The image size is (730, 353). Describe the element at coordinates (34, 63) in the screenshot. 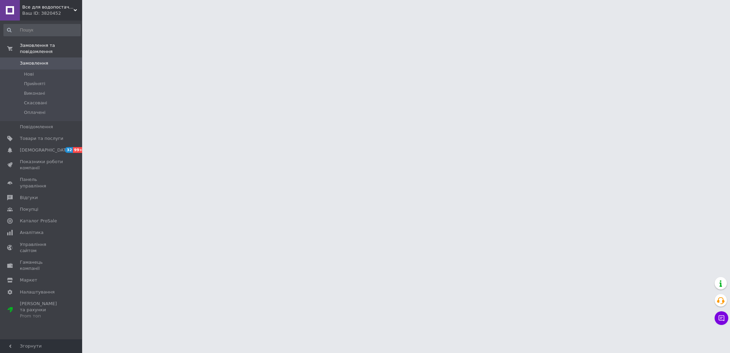

I see `span: Замовлення` at that location.